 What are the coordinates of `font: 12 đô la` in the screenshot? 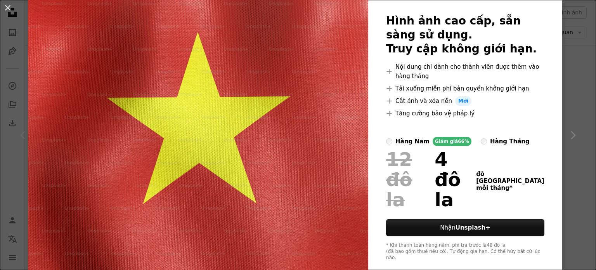 It's located at (399, 179).